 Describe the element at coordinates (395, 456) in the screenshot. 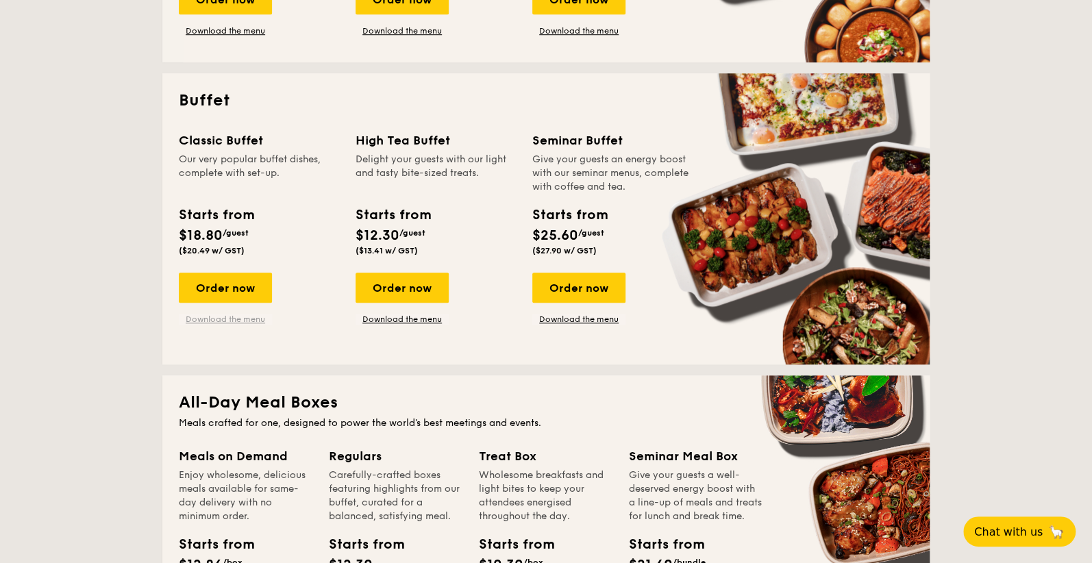

I see `div: Regulars` at that location.